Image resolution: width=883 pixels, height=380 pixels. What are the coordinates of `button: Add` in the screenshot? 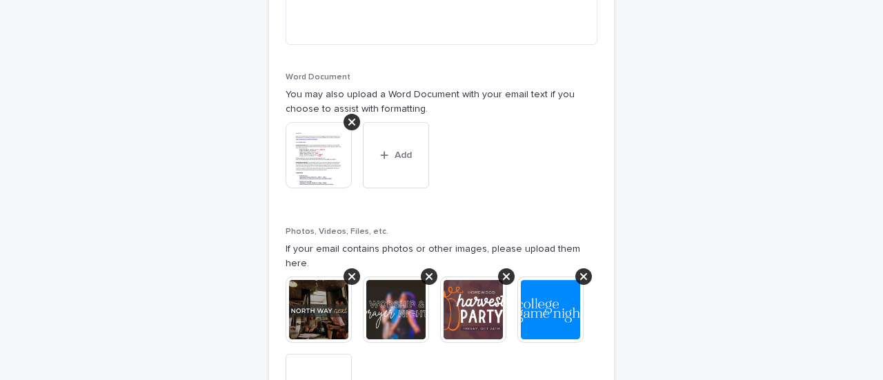 It's located at (396, 155).